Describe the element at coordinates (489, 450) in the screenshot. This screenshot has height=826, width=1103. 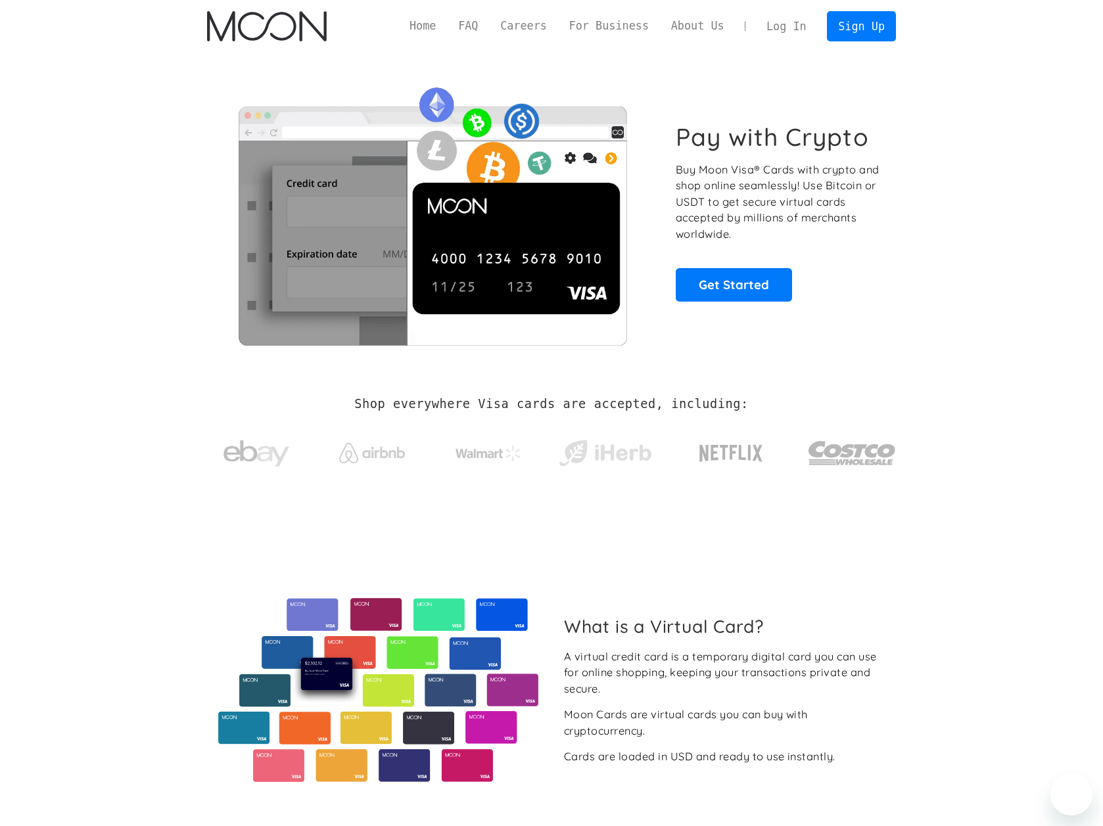
I see `a: Walmart` at that location.